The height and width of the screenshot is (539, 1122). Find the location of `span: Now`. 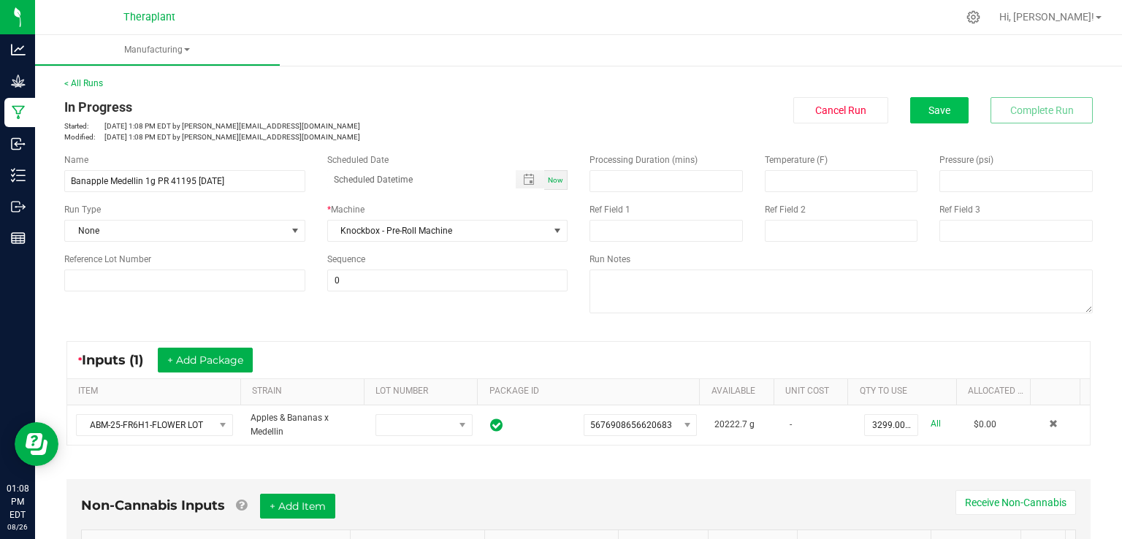

span: Now is located at coordinates (555, 180).